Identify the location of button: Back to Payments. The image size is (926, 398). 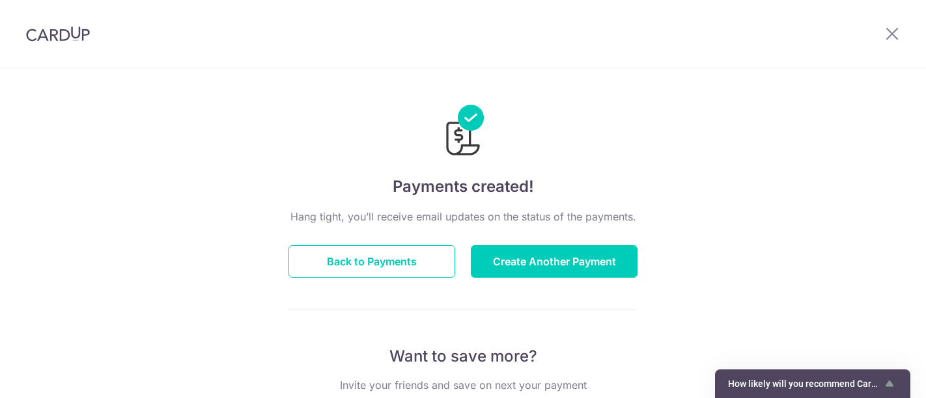
(372, 262).